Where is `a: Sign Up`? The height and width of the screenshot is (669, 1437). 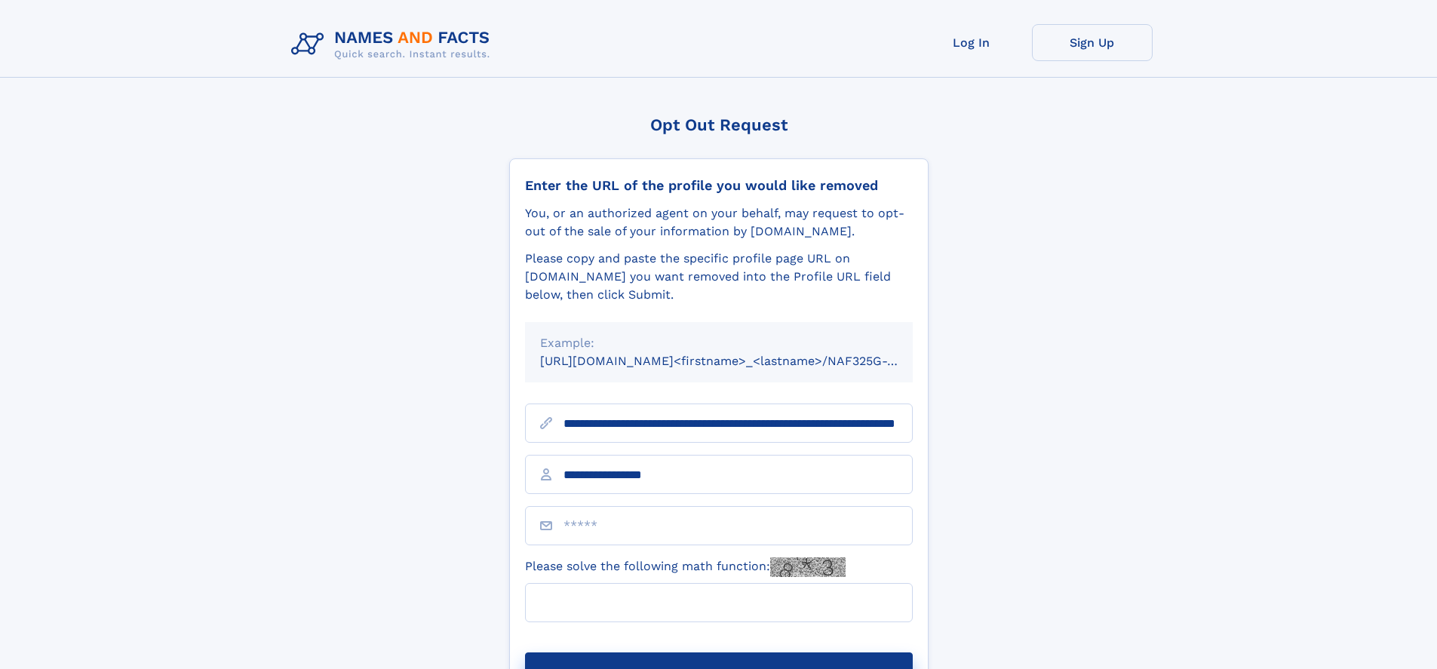
a: Sign Up is located at coordinates (1092, 42).